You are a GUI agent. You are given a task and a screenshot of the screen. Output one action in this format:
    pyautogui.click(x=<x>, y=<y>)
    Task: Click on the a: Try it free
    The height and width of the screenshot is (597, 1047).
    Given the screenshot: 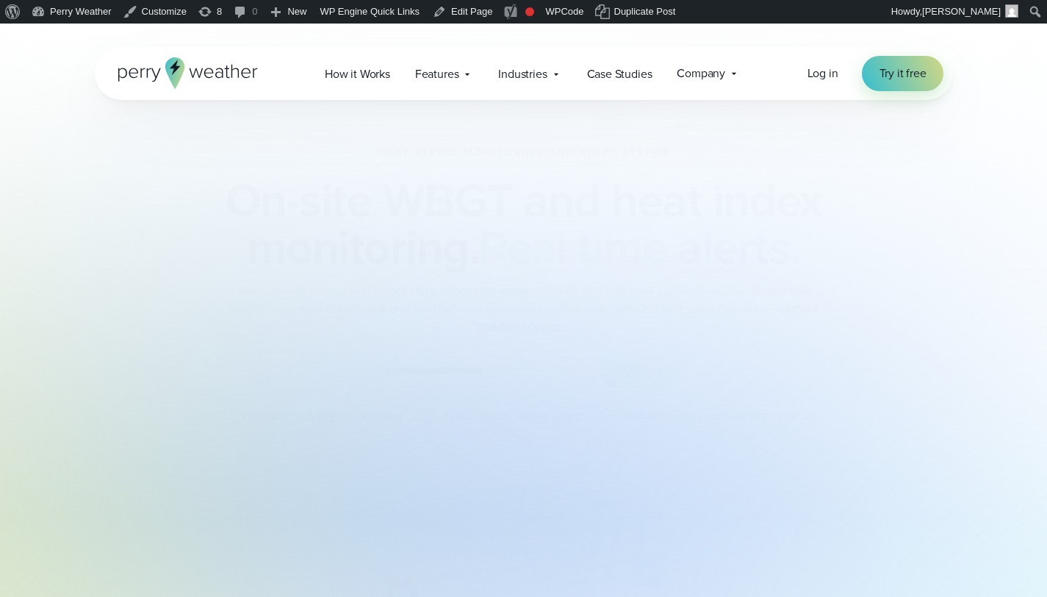 What is the action you would take?
    pyautogui.click(x=903, y=73)
    